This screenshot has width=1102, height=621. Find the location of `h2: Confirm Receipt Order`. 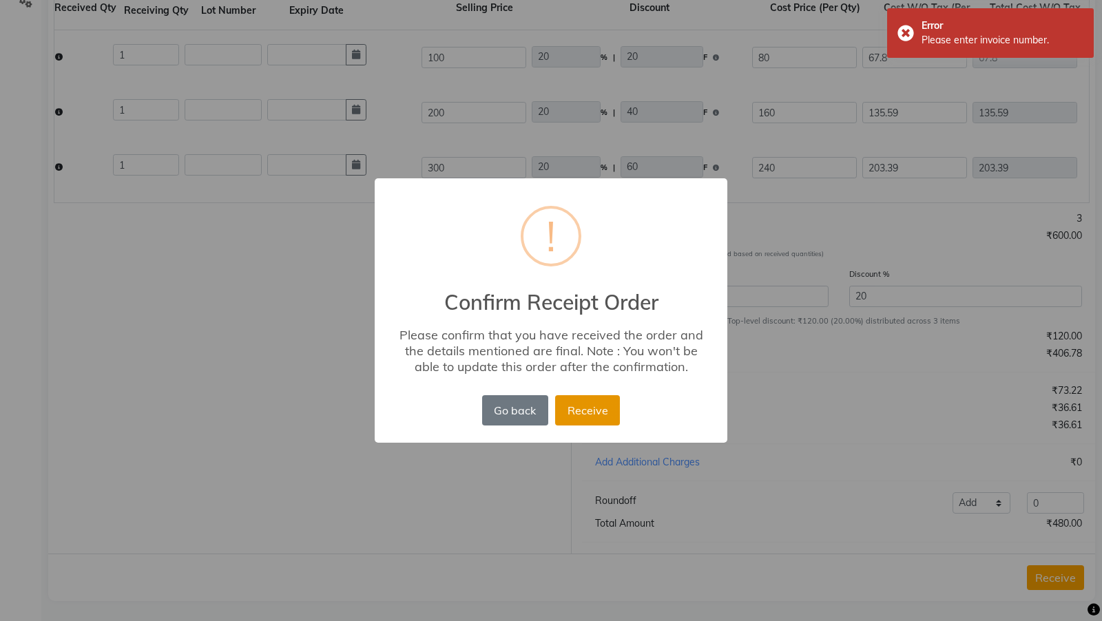

h2: Confirm Receipt Order is located at coordinates (551, 294).